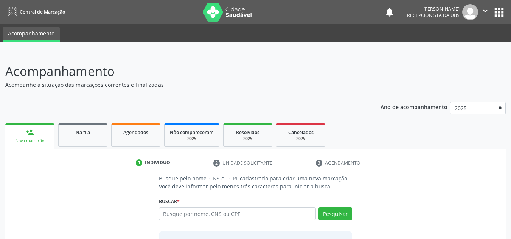 The image size is (511, 239). I want to click on span: Central de Marcação, so click(42, 12).